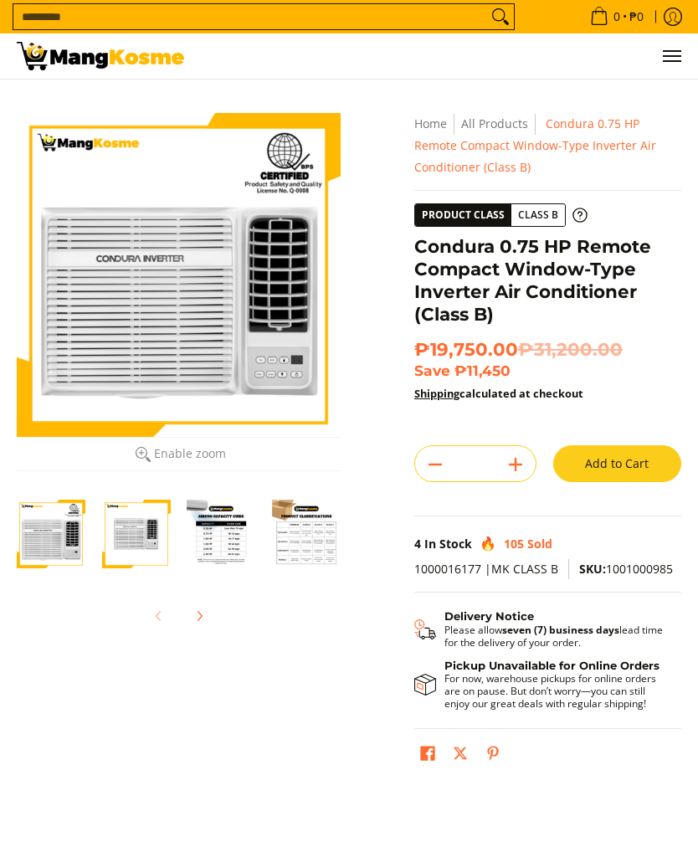 Image resolution: width=698 pixels, height=842 pixels. I want to click on p: Please allow lead time for the delivery of your order., so click(554, 636).